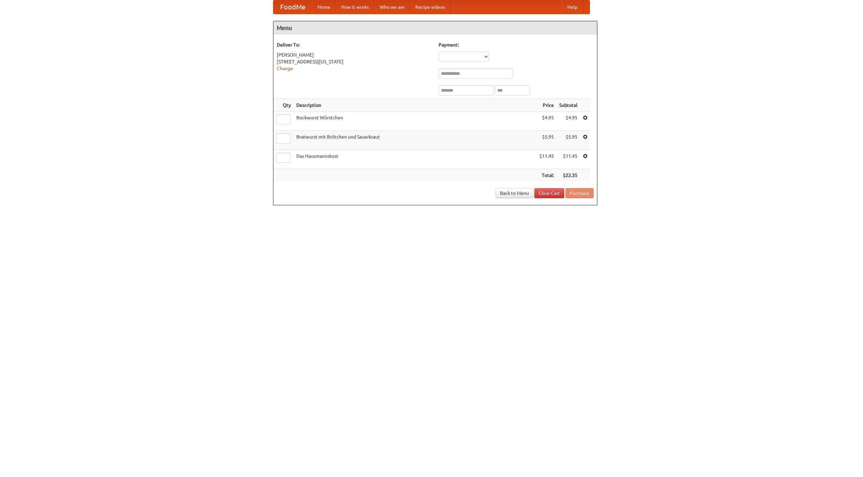 Image resolution: width=863 pixels, height=477 pixels. Describe the element at coordinates (285, 68) in the screenshot. I see `a: Change` at that location.